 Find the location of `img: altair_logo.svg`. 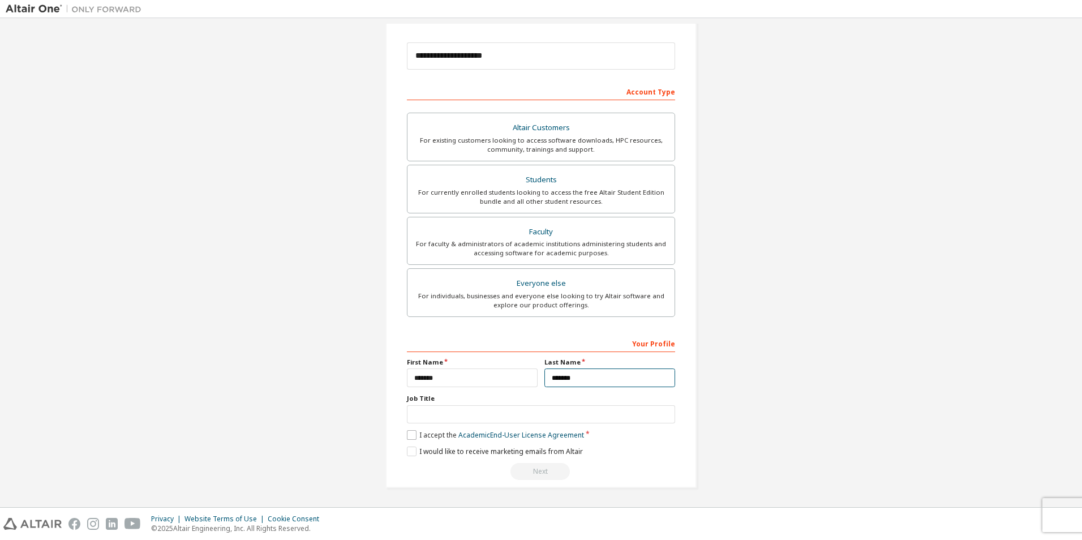

img: altair_logo.svg is located at coordinates (32, 523).